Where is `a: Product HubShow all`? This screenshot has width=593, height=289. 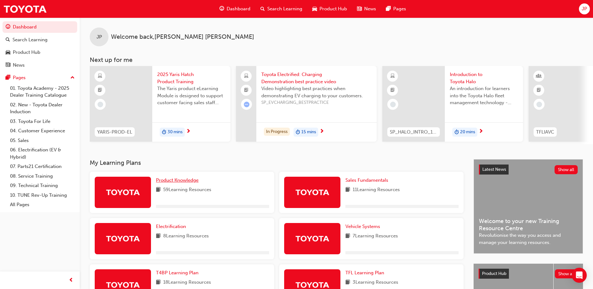 a: Product HubShow all is located at coordinates (528, 273).